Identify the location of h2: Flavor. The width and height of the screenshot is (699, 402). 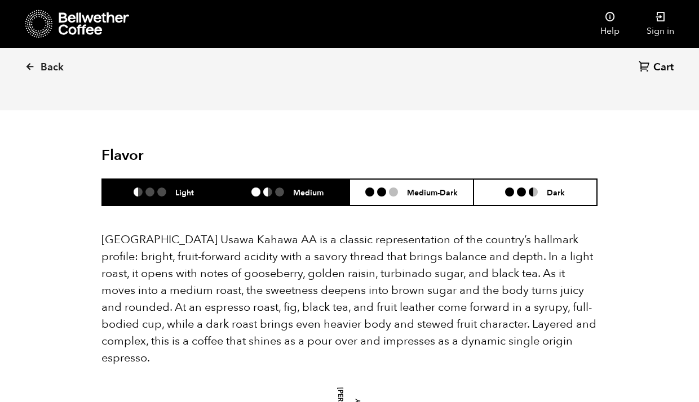
(184, 156).